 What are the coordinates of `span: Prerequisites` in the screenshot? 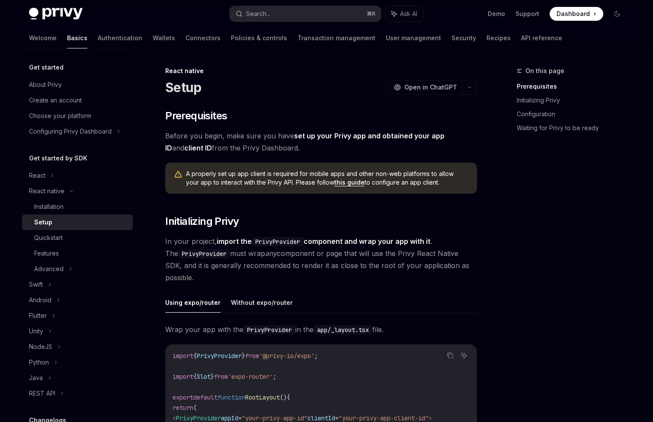 It's located at (196, 116).